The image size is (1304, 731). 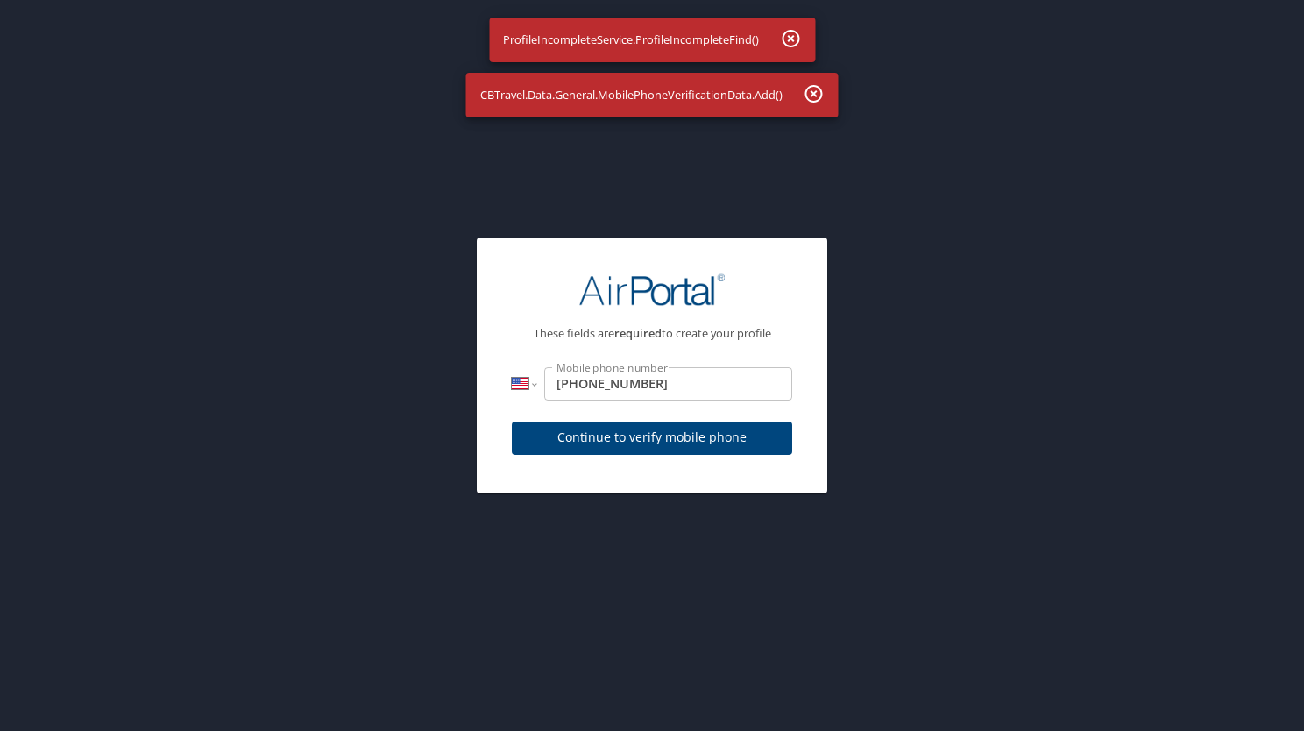 I want to click on input: Enter phone number, so click(x=668, y=384).